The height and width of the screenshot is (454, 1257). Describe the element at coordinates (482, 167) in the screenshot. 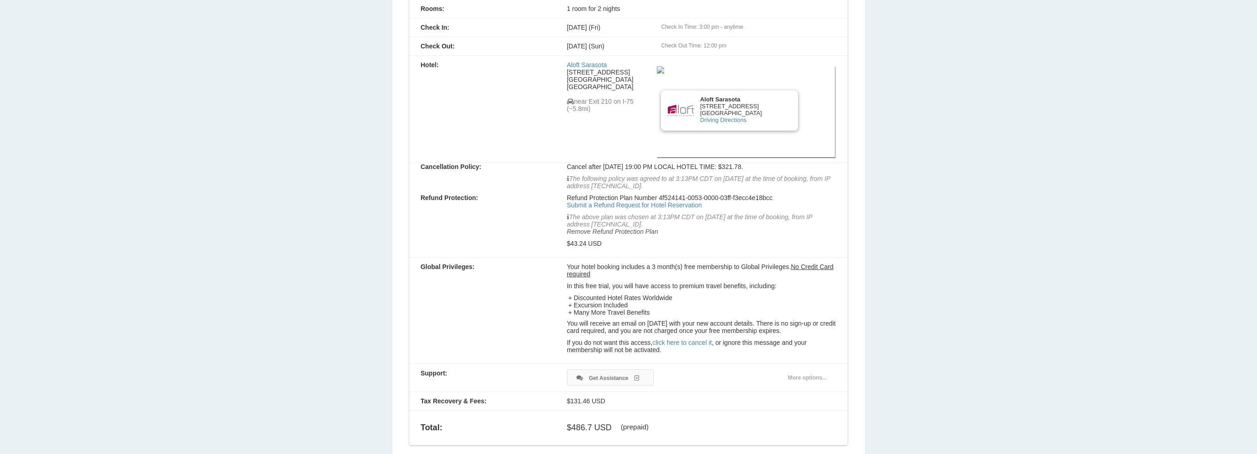

I see `div: Cancellation Policy:` at that location.